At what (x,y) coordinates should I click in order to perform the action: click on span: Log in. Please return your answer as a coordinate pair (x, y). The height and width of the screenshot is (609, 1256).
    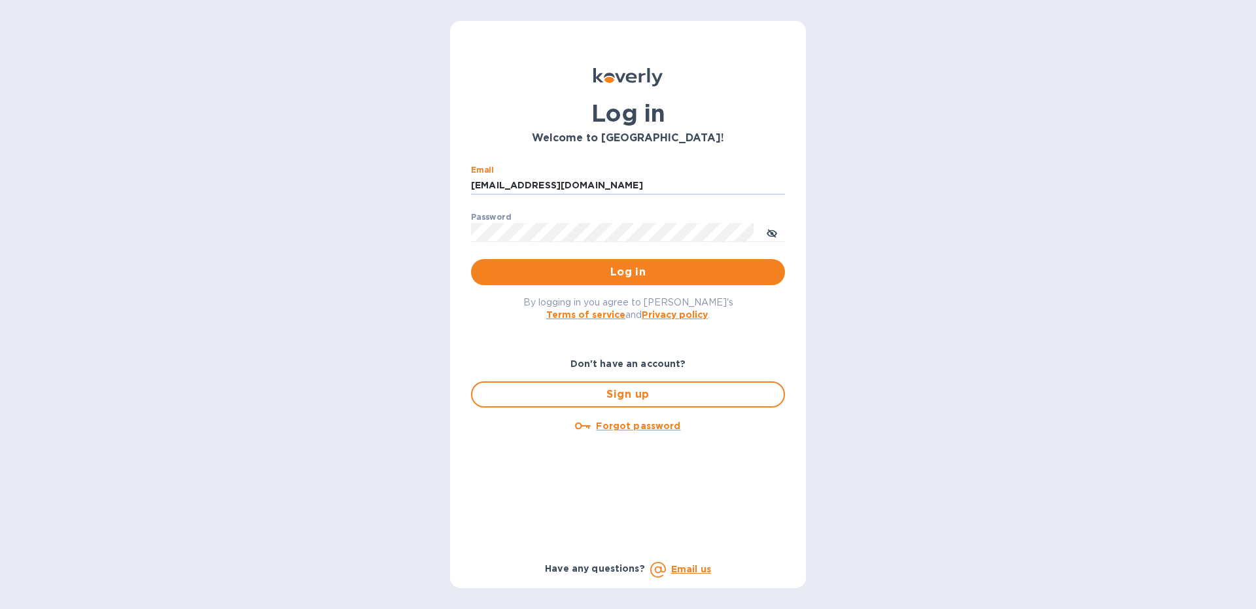
    Looking at the image, I should click on (628, 272).